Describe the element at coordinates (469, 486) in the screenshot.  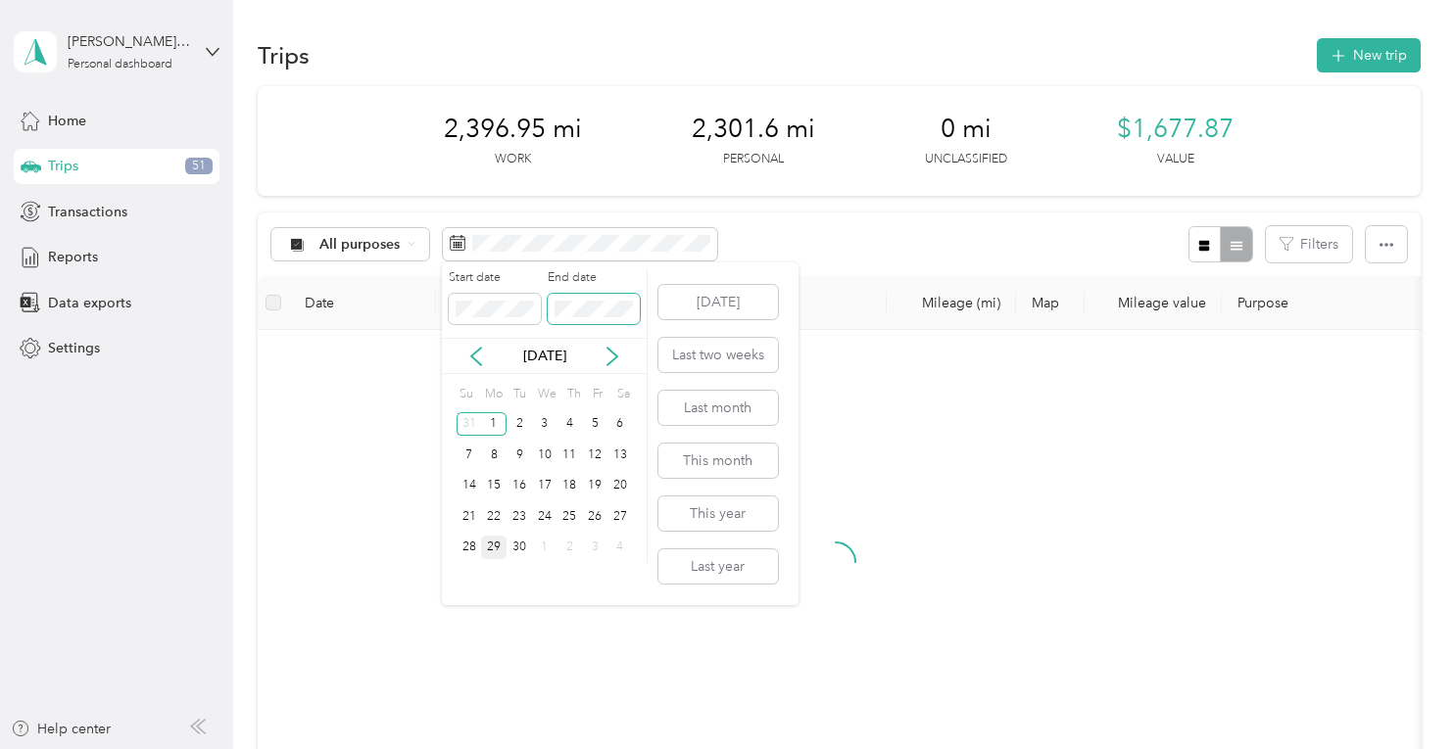
I see `div: 14` at that location.